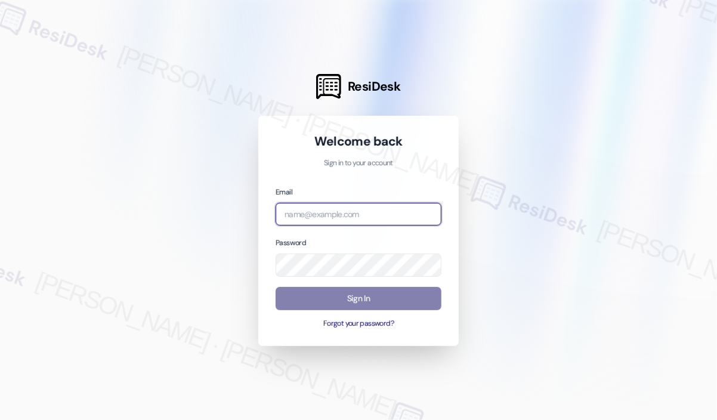 Image resolution: width=717 pixels, height=420 pixels. Describe the element at coordinates (359, 214) in the screenshot. I see `input: name@example.com` at that location.